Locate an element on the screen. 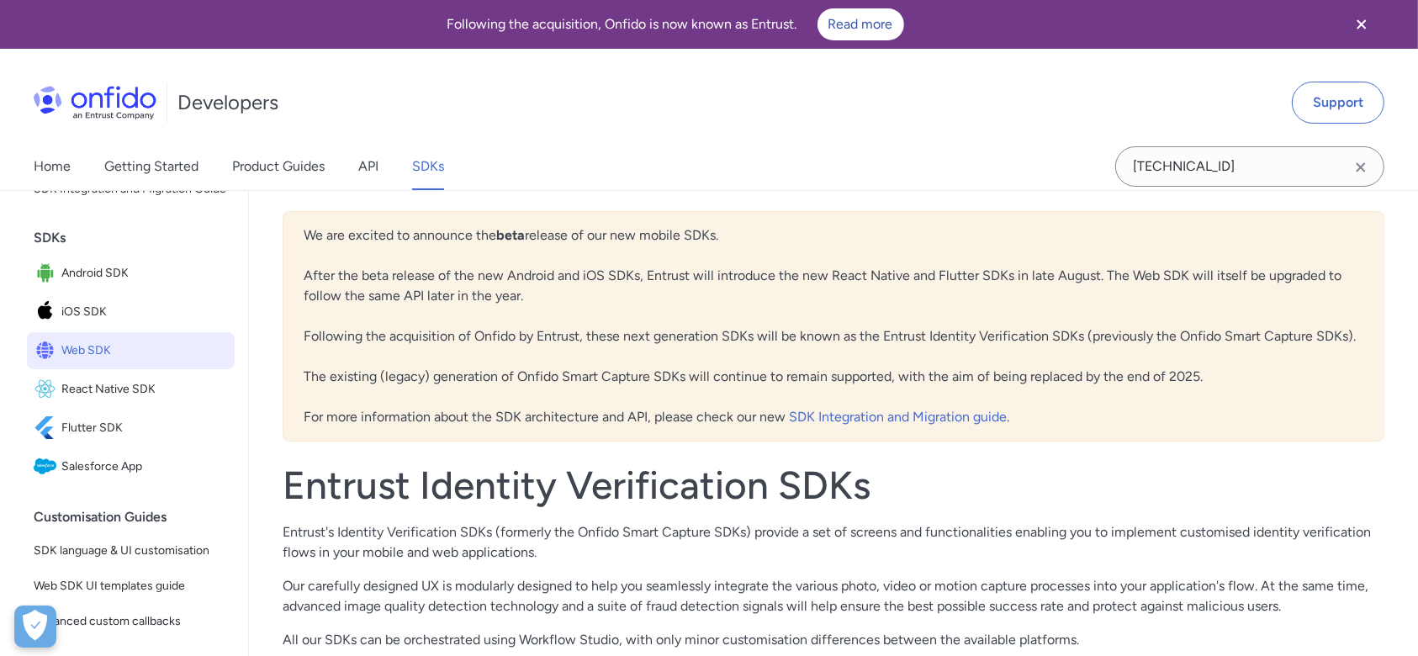 This screenshot has width=1418, height=656. input: Onfido search input field is located at coordinates (1250, 166).